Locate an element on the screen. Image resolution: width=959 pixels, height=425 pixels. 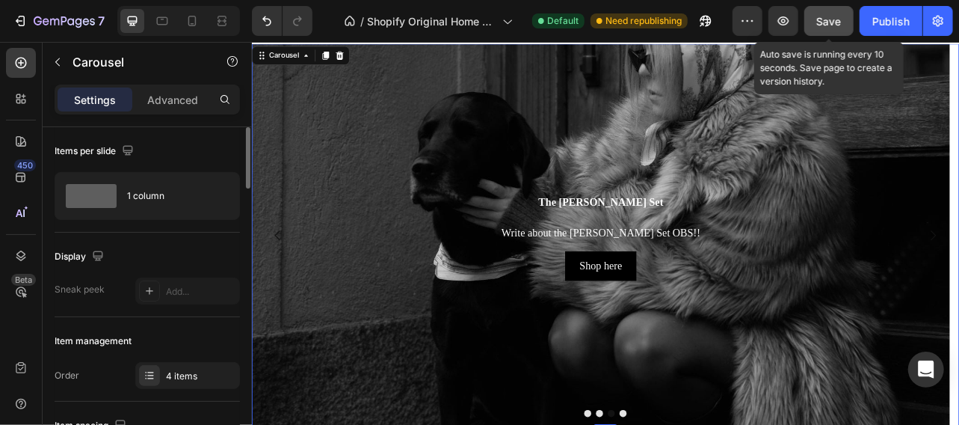
p: Shop here is located at coordinates (443, 283).